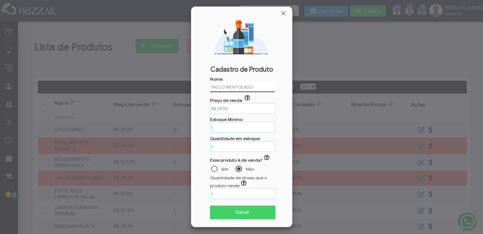 Image resolution: width=483 pixels, height=234 pixels. I want to click on a: Fechar, so click(283, 13).